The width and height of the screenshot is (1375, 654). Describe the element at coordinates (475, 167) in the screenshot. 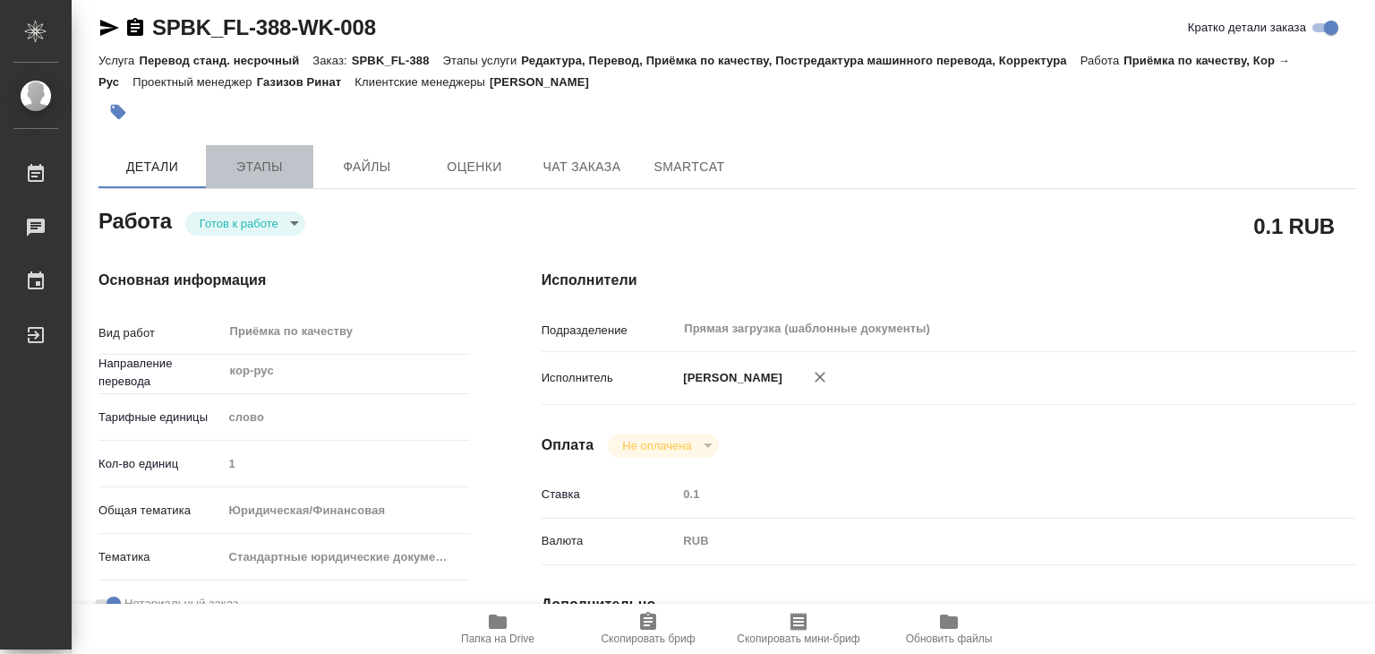

I see `span: Оценки` at that location.